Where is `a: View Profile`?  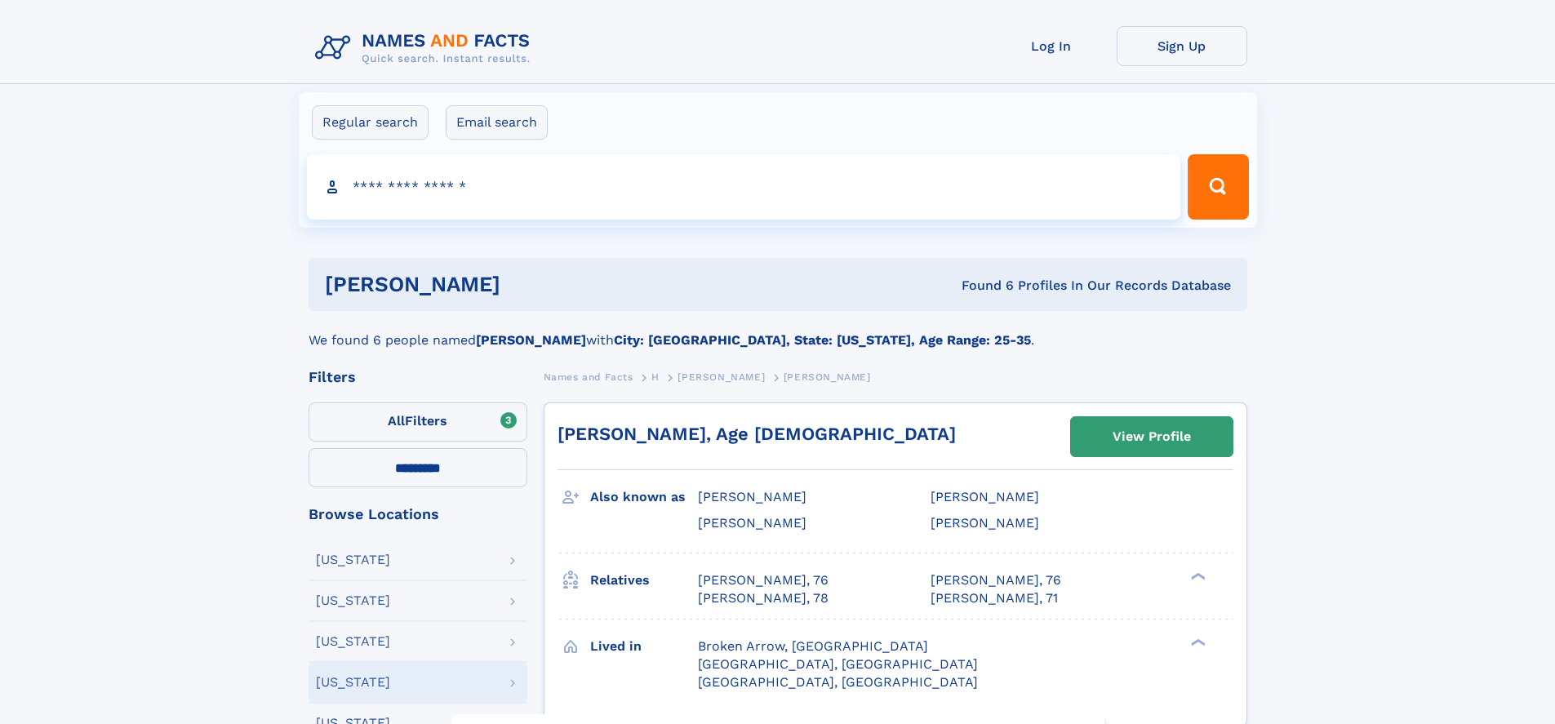 a: View Profile is located at coordinates (1152, 437).